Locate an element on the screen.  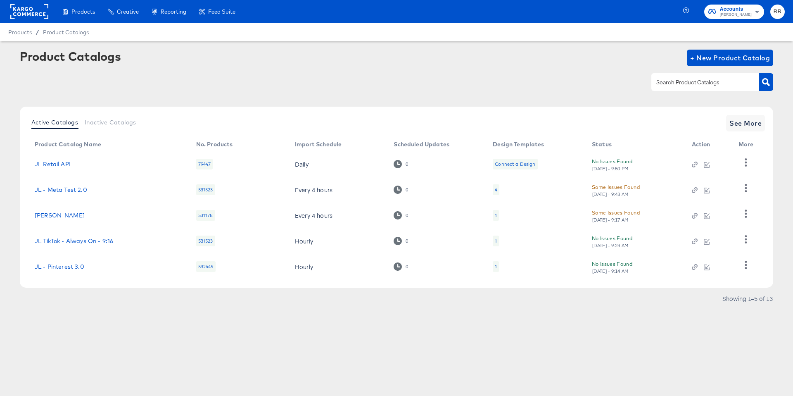
a: JL - Meta Test 2.0 is located at coordinates (61, 190).